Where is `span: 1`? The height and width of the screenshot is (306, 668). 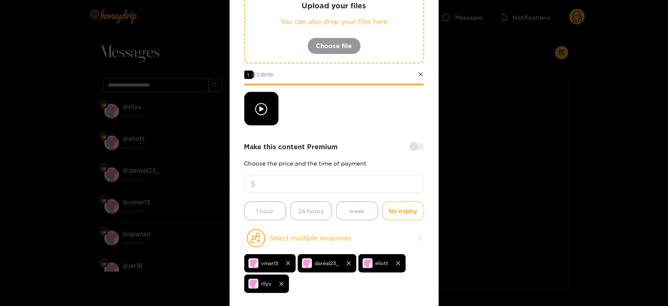 span: 1 is located at coordinates (248, 75).